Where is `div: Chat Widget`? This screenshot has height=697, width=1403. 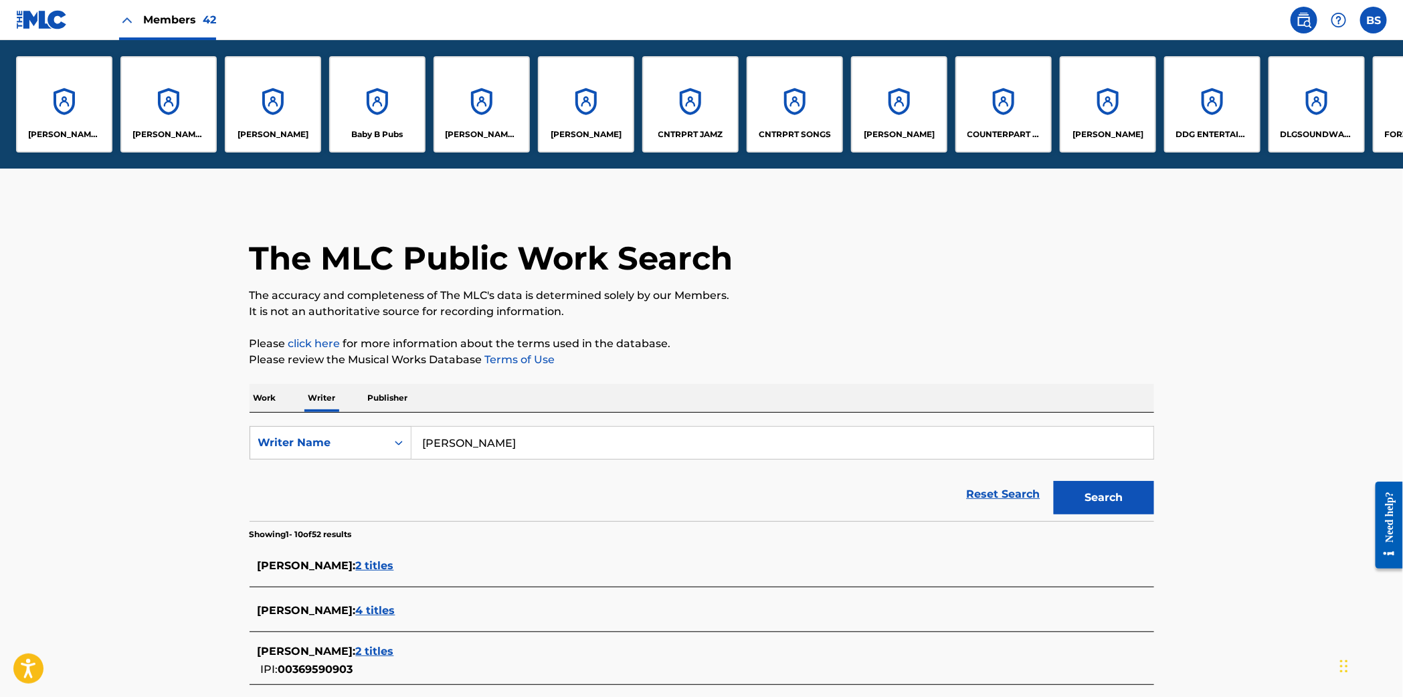
div: Chat Widget is located at coordinates (1369, 665).